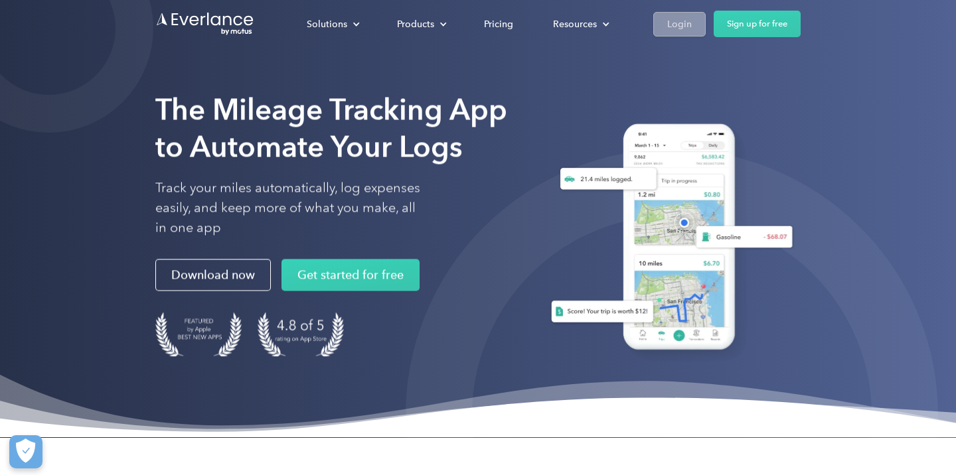 Image resolution: width=956 pixels, height=475 pixels. What do you see at coordinates (351, 276) in the screenshot?
I see `a: Get started for free` at bounding box center [351, 276].